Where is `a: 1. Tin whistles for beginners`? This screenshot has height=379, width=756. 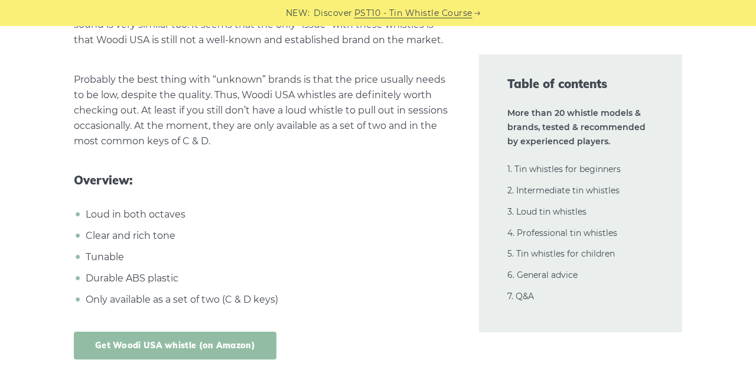
a: 1. Tin whistles for beginners is located at coordinates (564, 169).